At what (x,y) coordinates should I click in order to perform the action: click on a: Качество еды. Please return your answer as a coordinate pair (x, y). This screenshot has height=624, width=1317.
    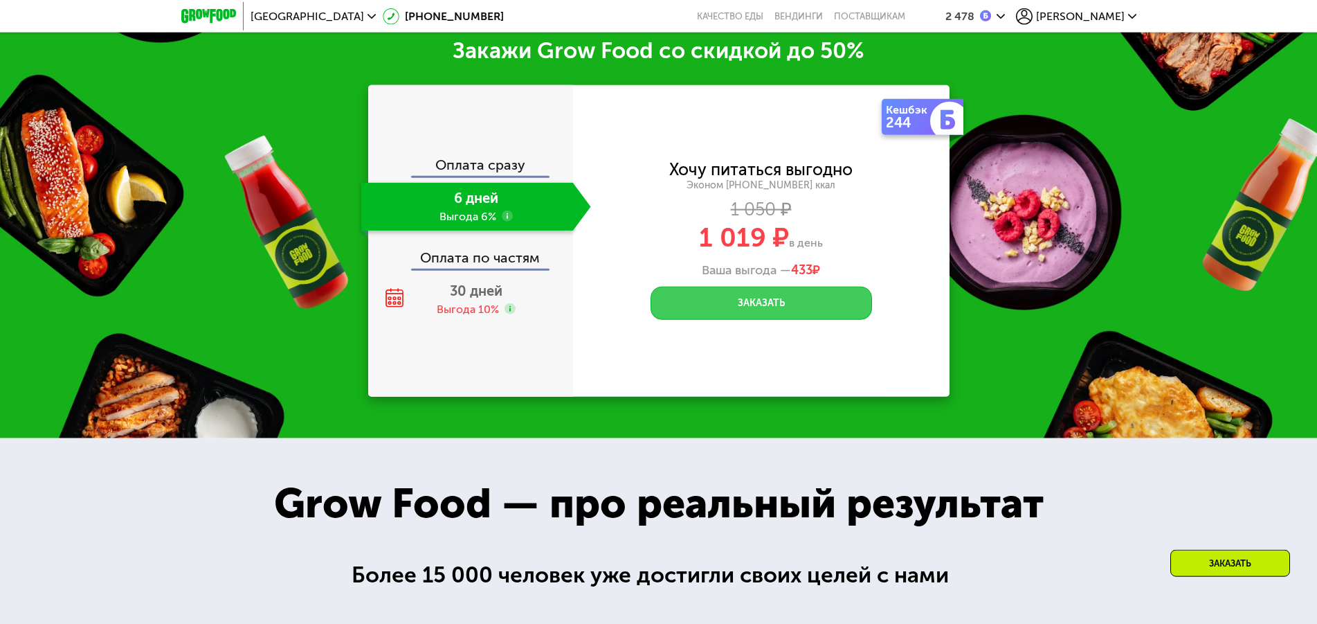
    Looking at the image, I should click on (730, 17).